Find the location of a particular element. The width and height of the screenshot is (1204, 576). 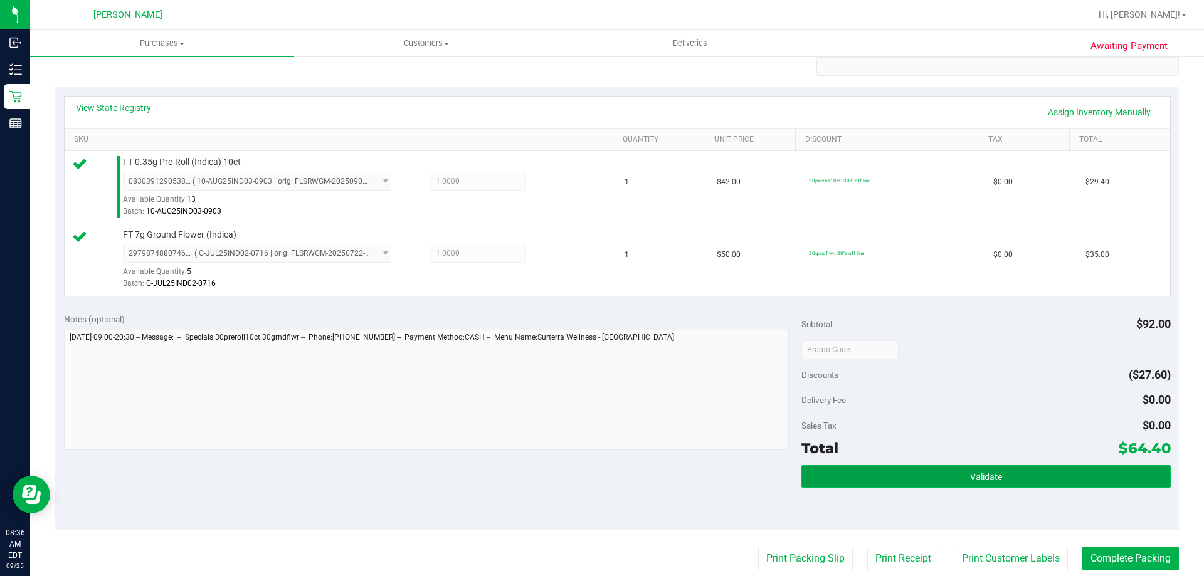

a: Discount is located at coordinates (889, 140).